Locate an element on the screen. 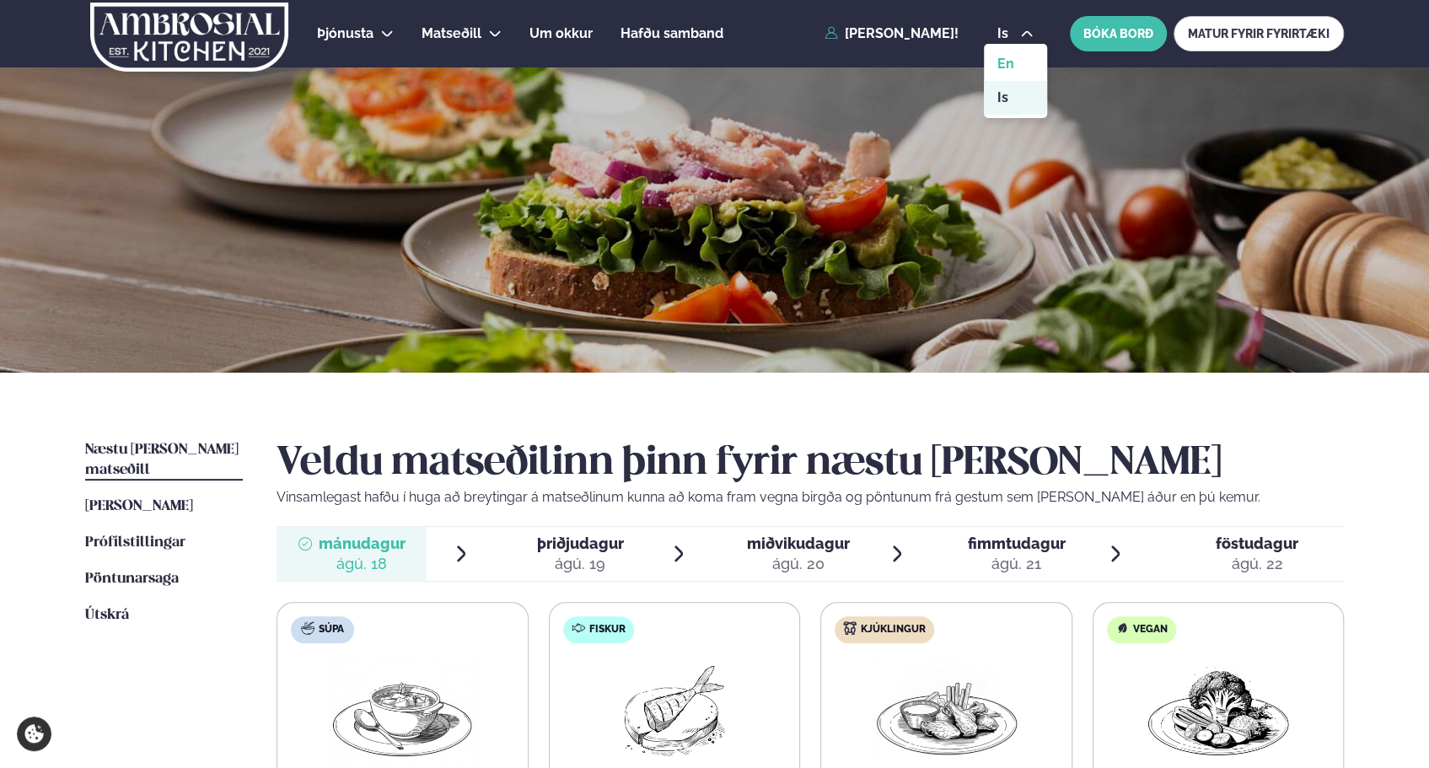 The height and width of the screenshot is (768, 1429). a: Pöntunarsaga is located at coordinates (131, 579).